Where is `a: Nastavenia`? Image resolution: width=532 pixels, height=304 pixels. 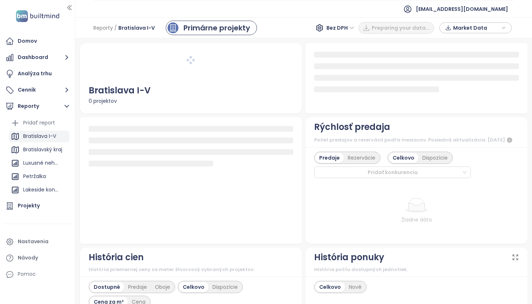
a: Nastavenia is located at coordinates (37, 242).